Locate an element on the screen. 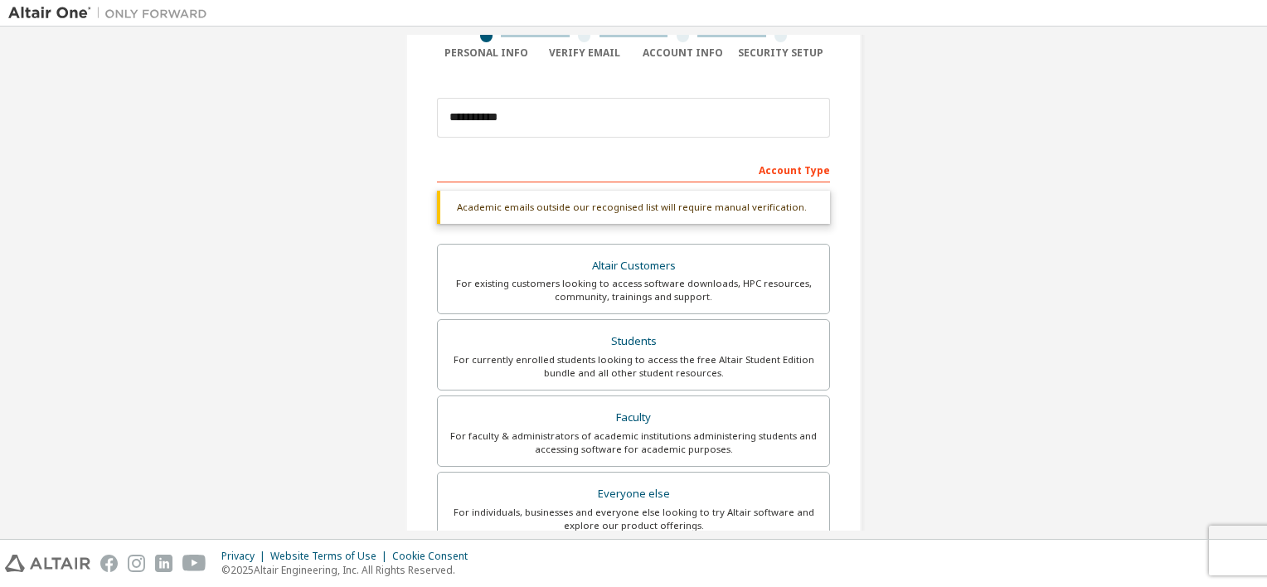 The width and height of the screenshot is (1267, 587). div: For faculty & administrators of academic institutions administering students and accessing softwa... is located at coordinates (633, 443).